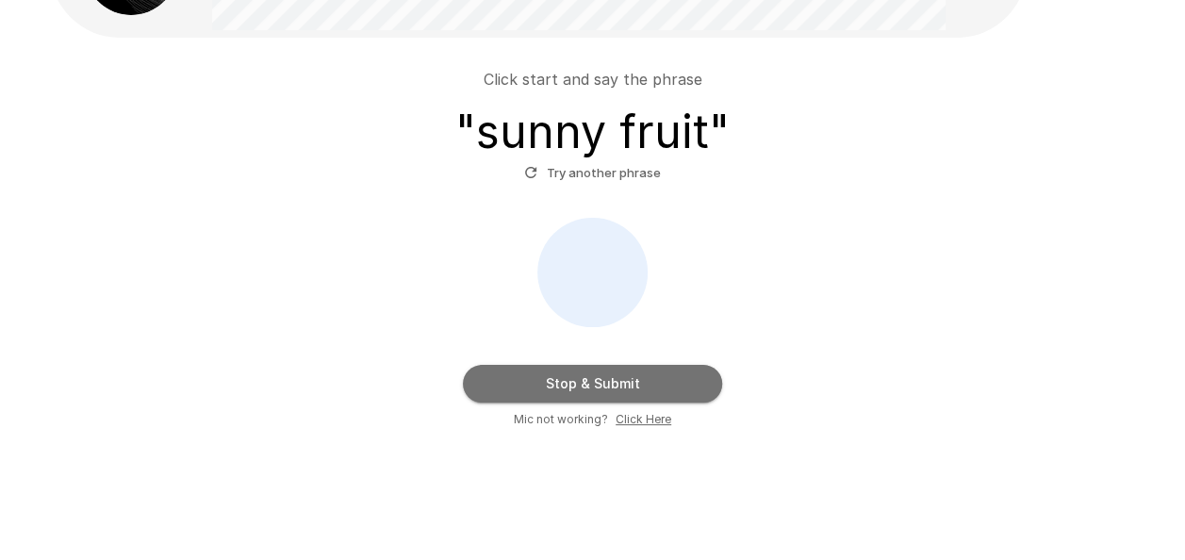 Image resolution: width=1185 pixels, height=560 pixels. I want to click on u: Click Here, so click(643, 419).